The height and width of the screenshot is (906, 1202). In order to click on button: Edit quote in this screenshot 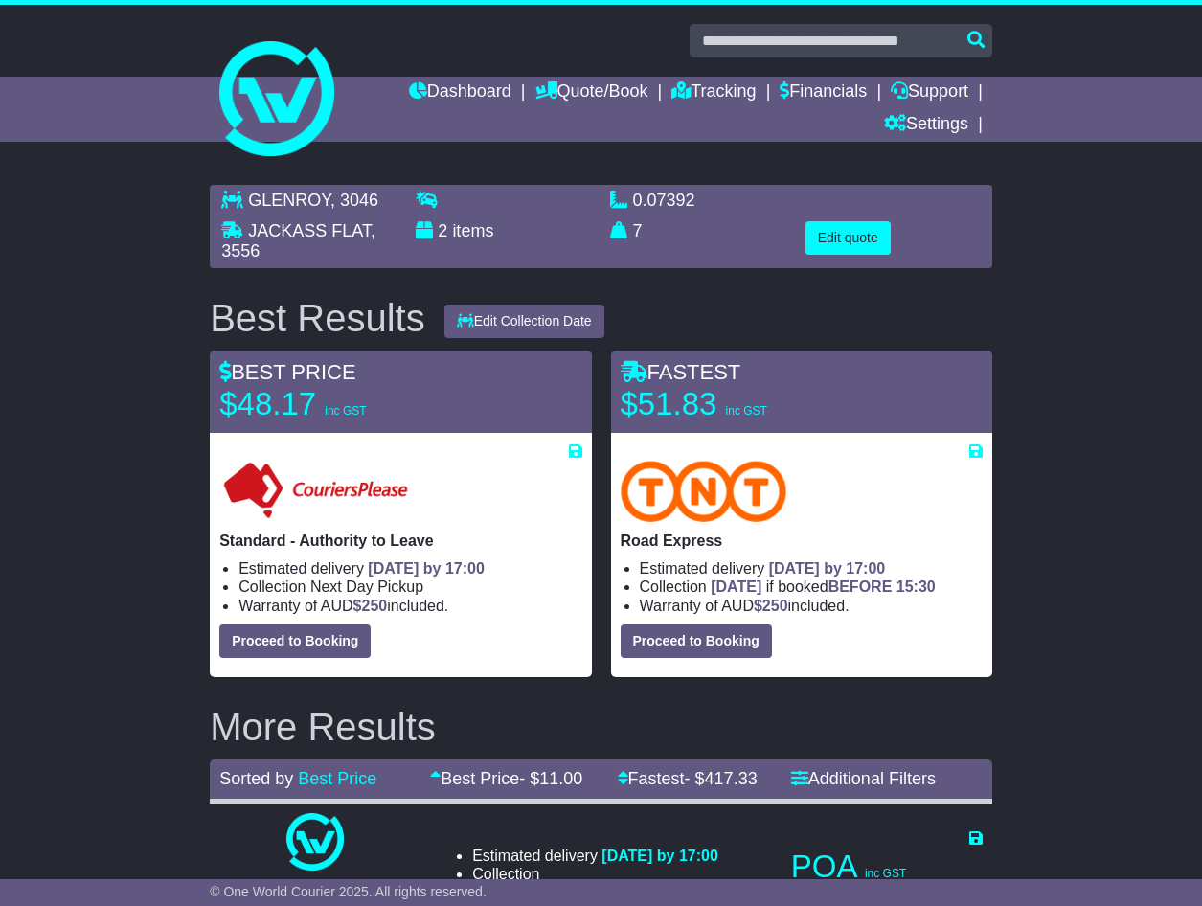, I will do `click(848, 238)`.